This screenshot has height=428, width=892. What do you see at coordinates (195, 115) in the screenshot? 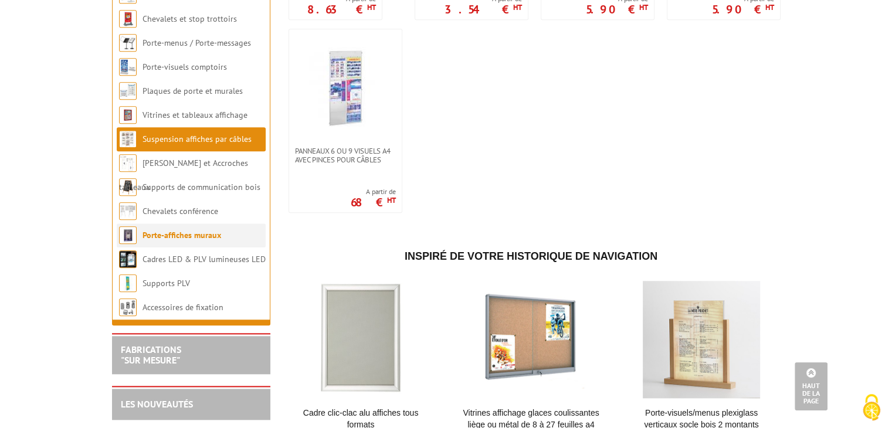
I see `a: Vitrines et tableaux affichage` at bounding box center [195, 115].